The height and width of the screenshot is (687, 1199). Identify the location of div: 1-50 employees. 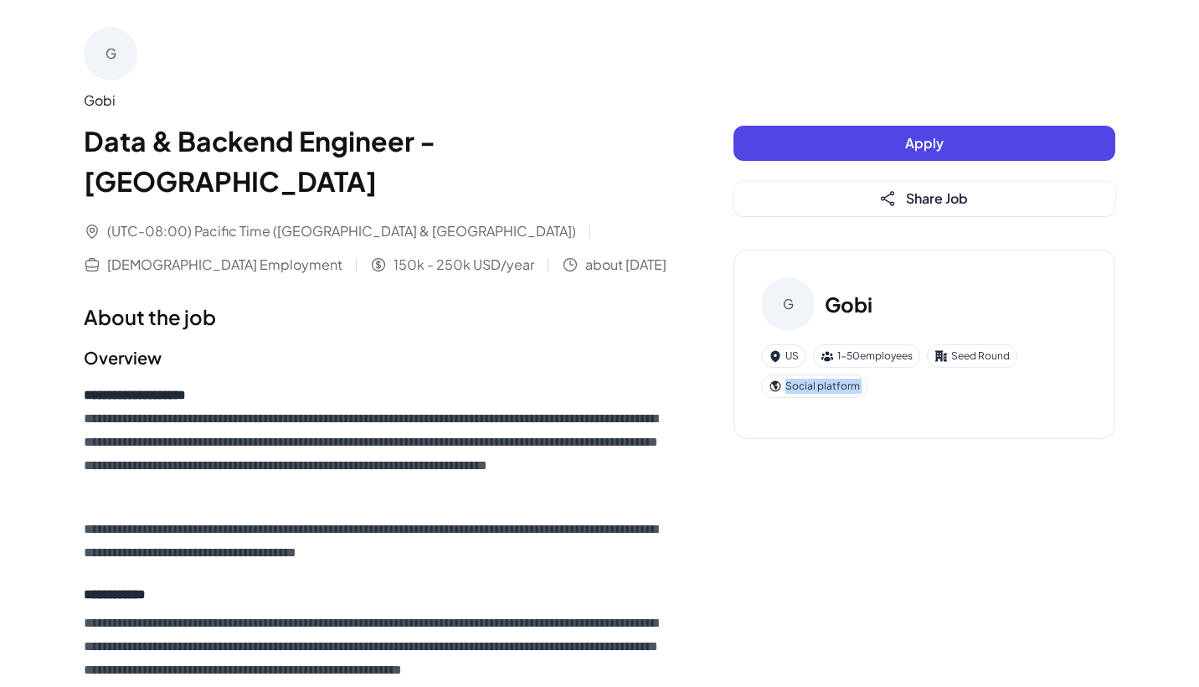
(867, 356).